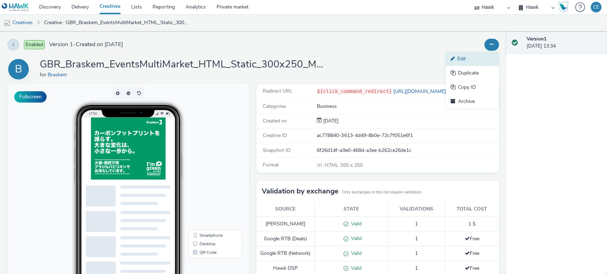 The image size is (607, 274). I want to click on span: 300 x 250, so click(343, 165).